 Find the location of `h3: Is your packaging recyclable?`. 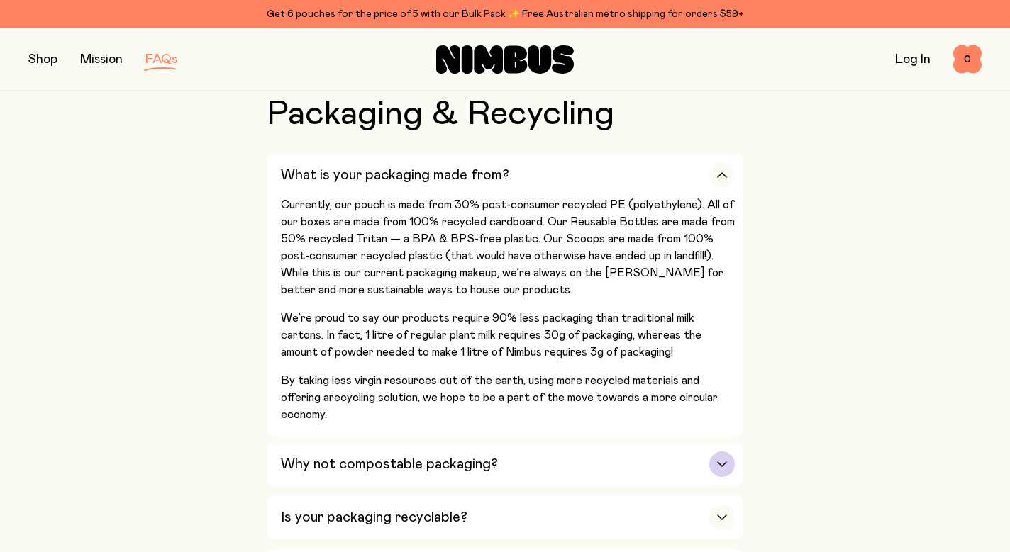

h3: Is your packaging recyclable? is located at coordinates (374, 518).